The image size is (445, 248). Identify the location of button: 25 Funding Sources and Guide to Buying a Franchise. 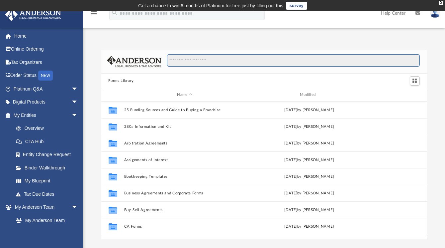
(185, 110).